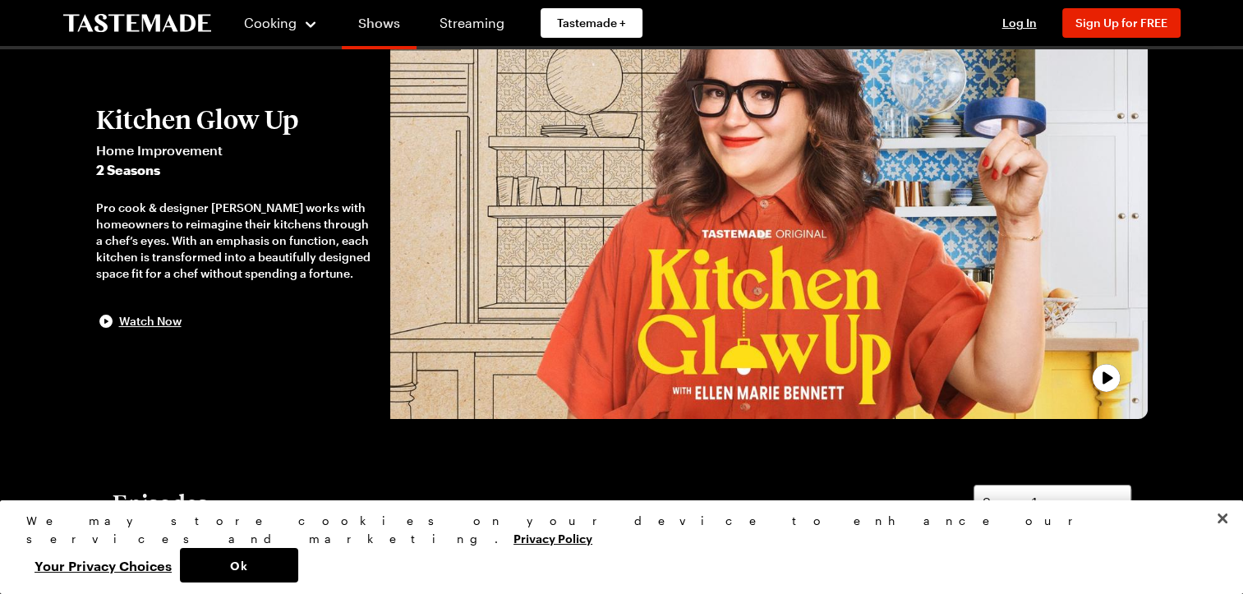 Image resolution: width=1243 pixels, height=594 pixels. What do you see at coordinates (591, 23) in the screenshot?
I see `a: Tastemade +` at bounding box center [591, 23].